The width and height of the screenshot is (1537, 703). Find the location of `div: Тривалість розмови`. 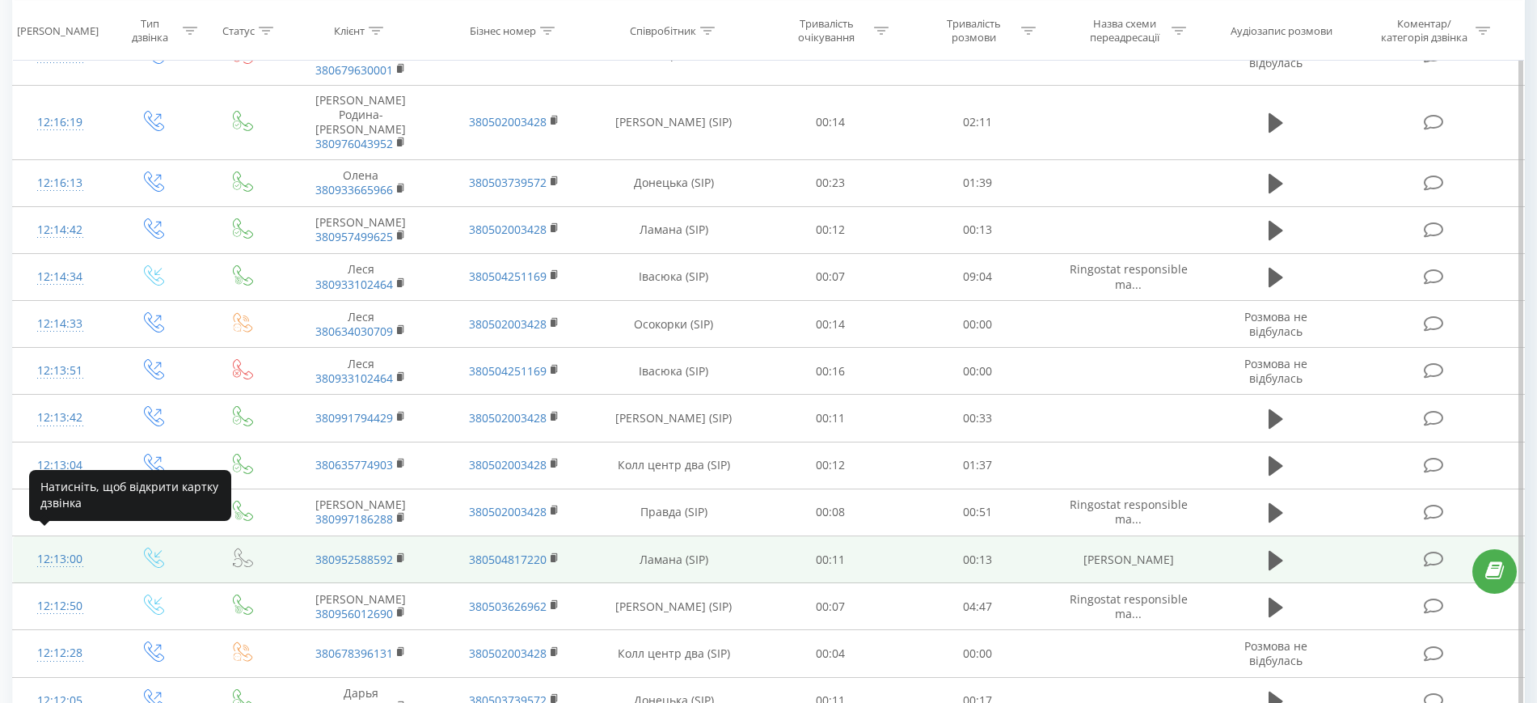

div: Тривалість розмови is located at coordinates (974, 31).